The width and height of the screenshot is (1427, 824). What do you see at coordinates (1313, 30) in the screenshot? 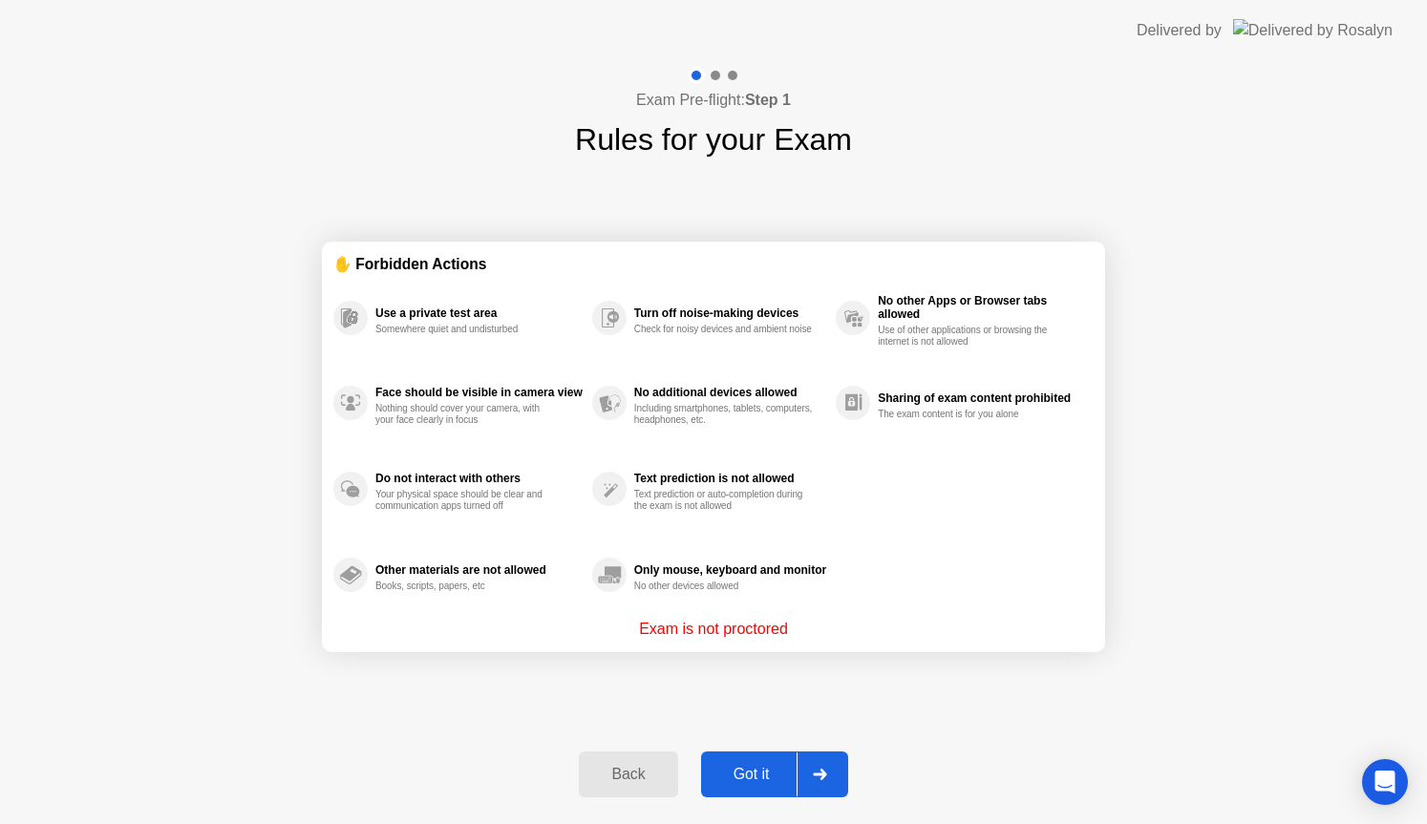
I see `img: Delivered by Rosalyn` at bounding box center [1313, 30].